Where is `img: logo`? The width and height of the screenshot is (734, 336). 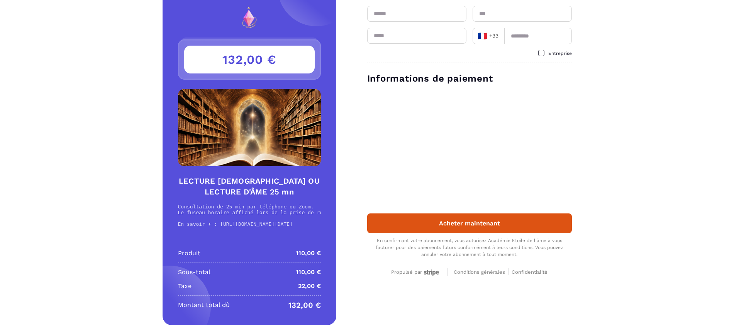 img: logo is located at coordinates (249, 17).